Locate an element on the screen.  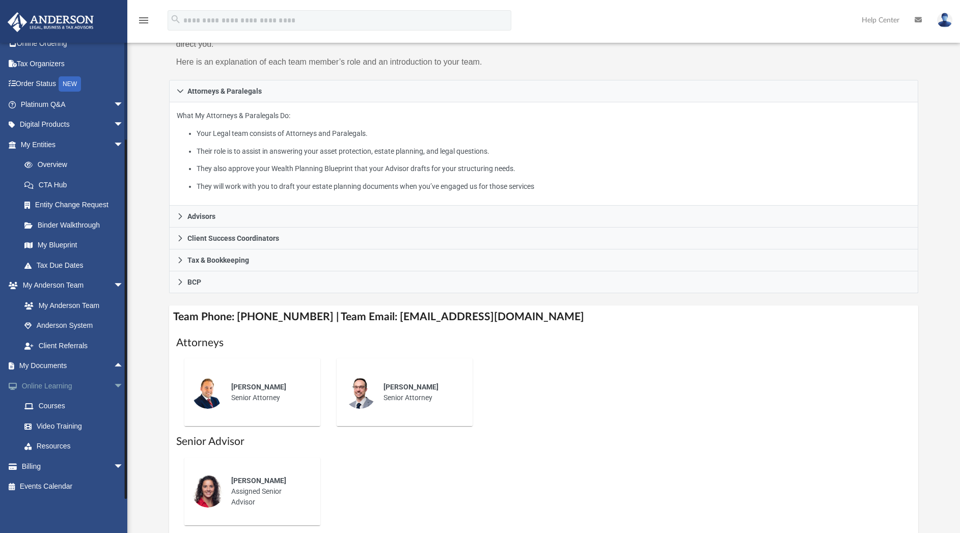
span: Attorneys & Paralegals is located at coordinates (225, 91).